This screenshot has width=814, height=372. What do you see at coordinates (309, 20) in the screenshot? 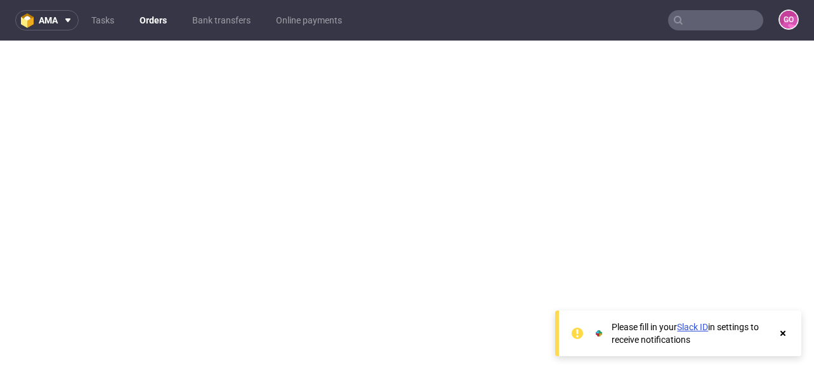
I see `a: Online payments` at bounding box center [309, 20].